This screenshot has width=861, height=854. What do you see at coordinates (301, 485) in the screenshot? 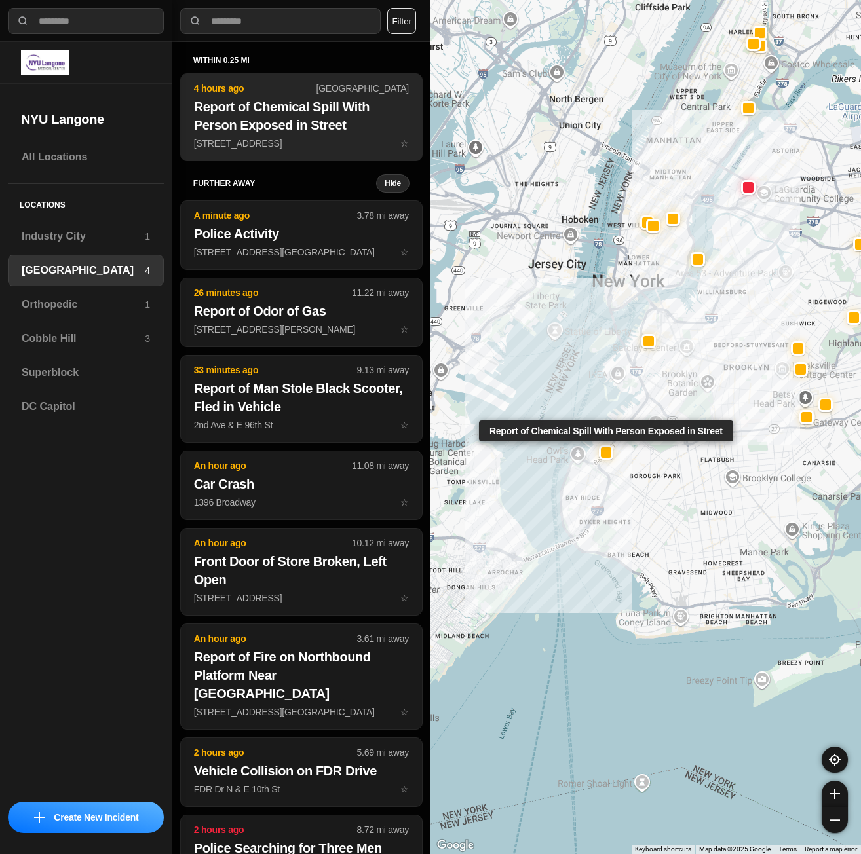
I see `button: An hour ago11.08 mi awayCar Crash1396 Broadwaystar` at bounding box center [301, 485].